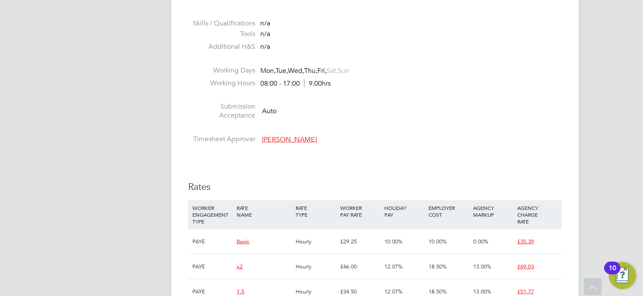 Image resolution: width=643 pixels, height=296 pixels. I want to click on span: 9.00hrs, so click(317, 84).